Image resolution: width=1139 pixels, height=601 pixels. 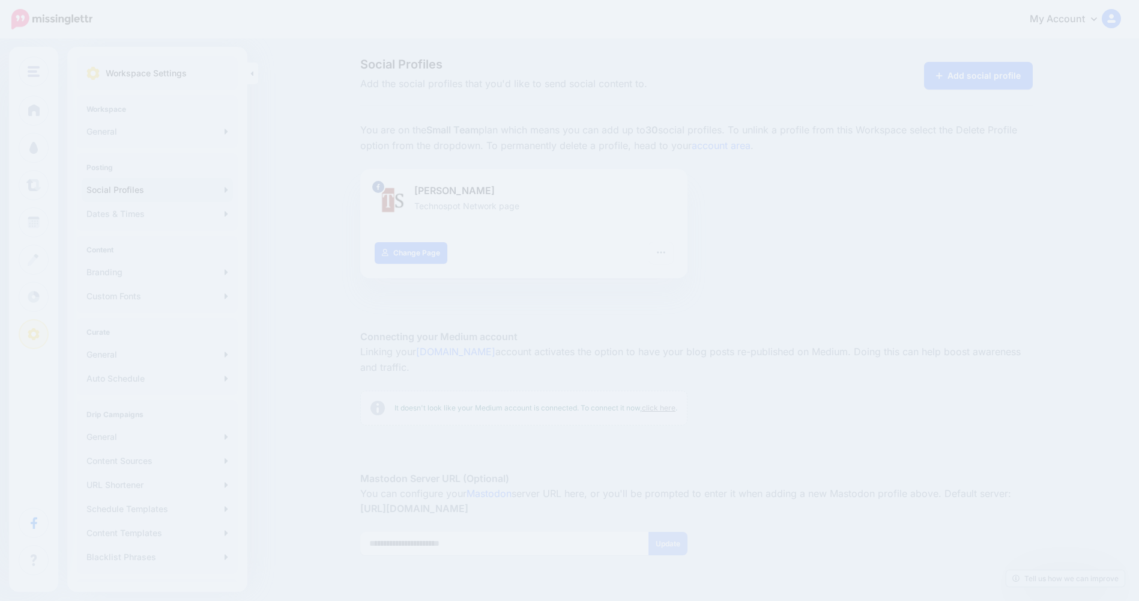 What do you see at coordinates (146, 73) in the screenshot?
I see `p: Workspace Settings` at bounding box center [146, 73].